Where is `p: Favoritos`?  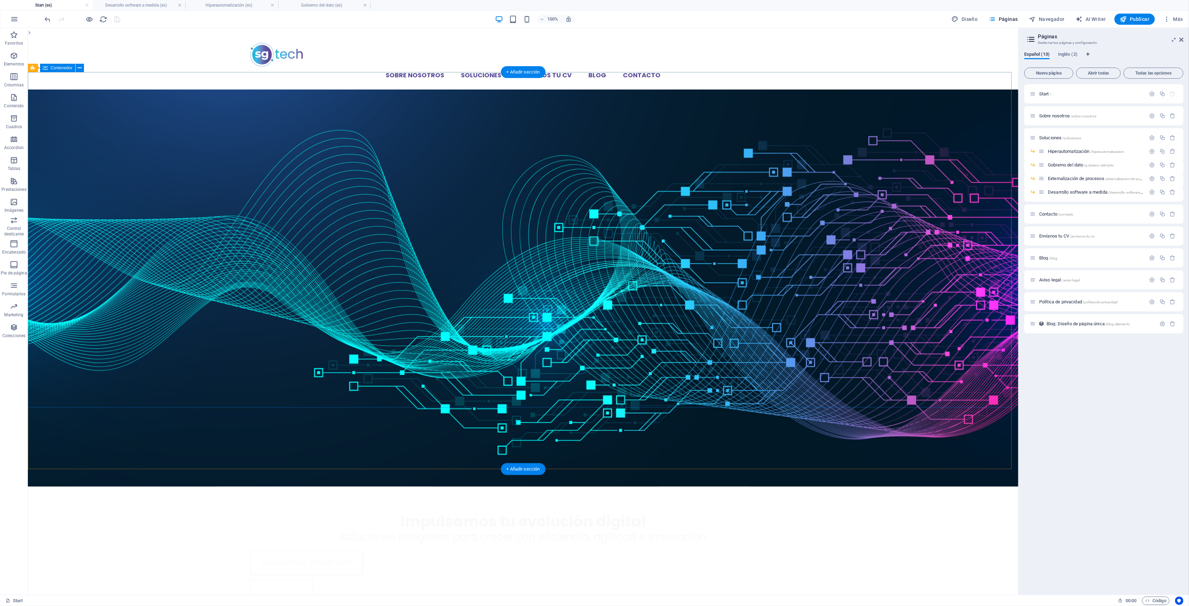 p: Favoritos is located at coordinates (14, 43).